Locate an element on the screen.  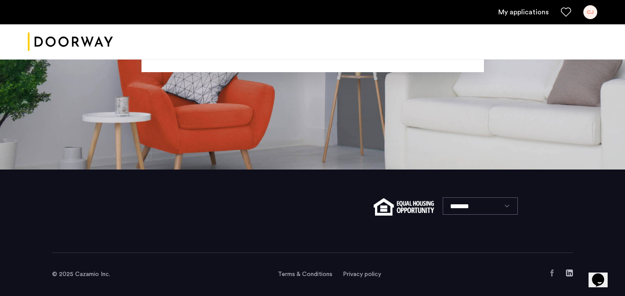
div: CJ is located at coordinates (590, 12).